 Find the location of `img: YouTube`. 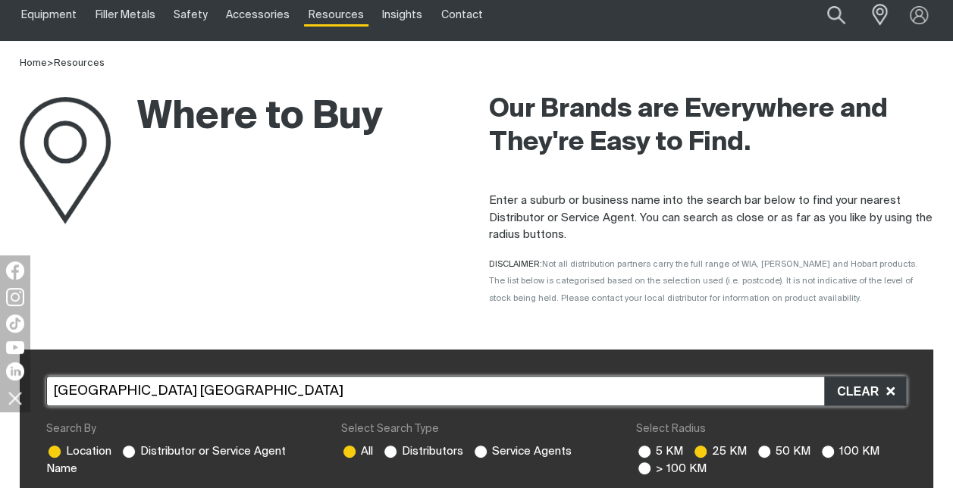

img: YouTube is located at coordinates (15, 347).